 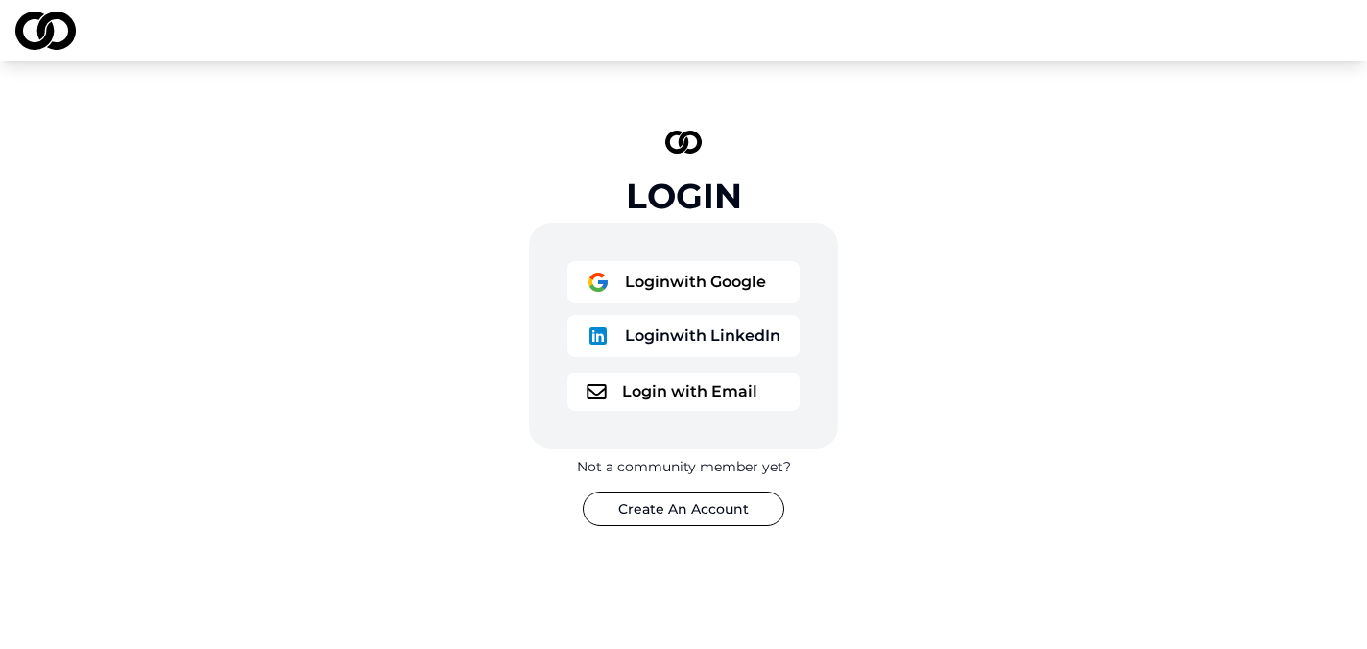 What do you see at coordinates (684, 392) in the screenshot?
I see `button: logoLogin with Email` at bounding box center [684, 392].